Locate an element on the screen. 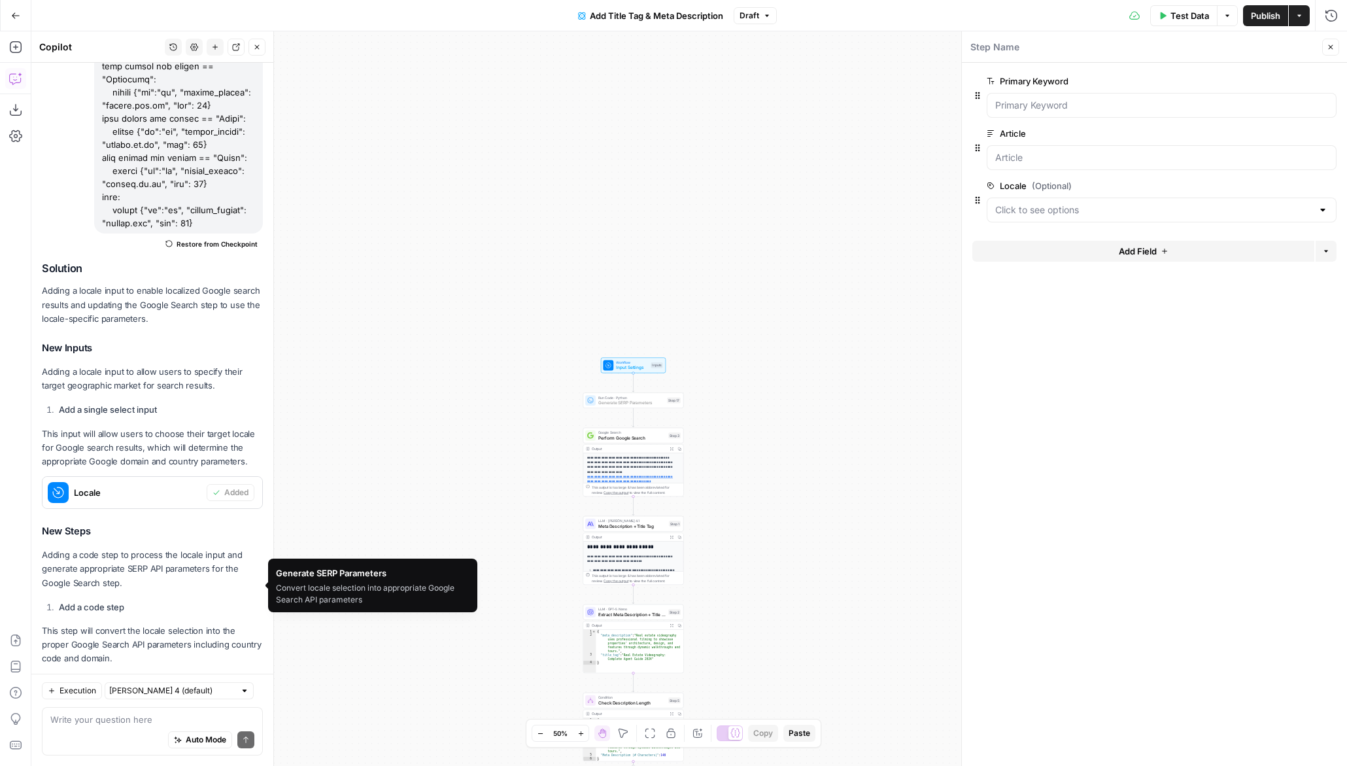 The height and width of the screenshot is (766, 1347). button: Execution is located at coordinates (72, 690).